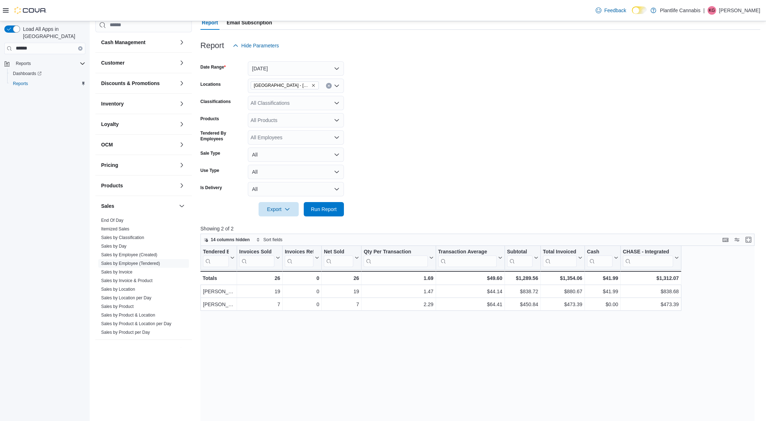  I want to click on a: Sales by Product, so click(117, 306).